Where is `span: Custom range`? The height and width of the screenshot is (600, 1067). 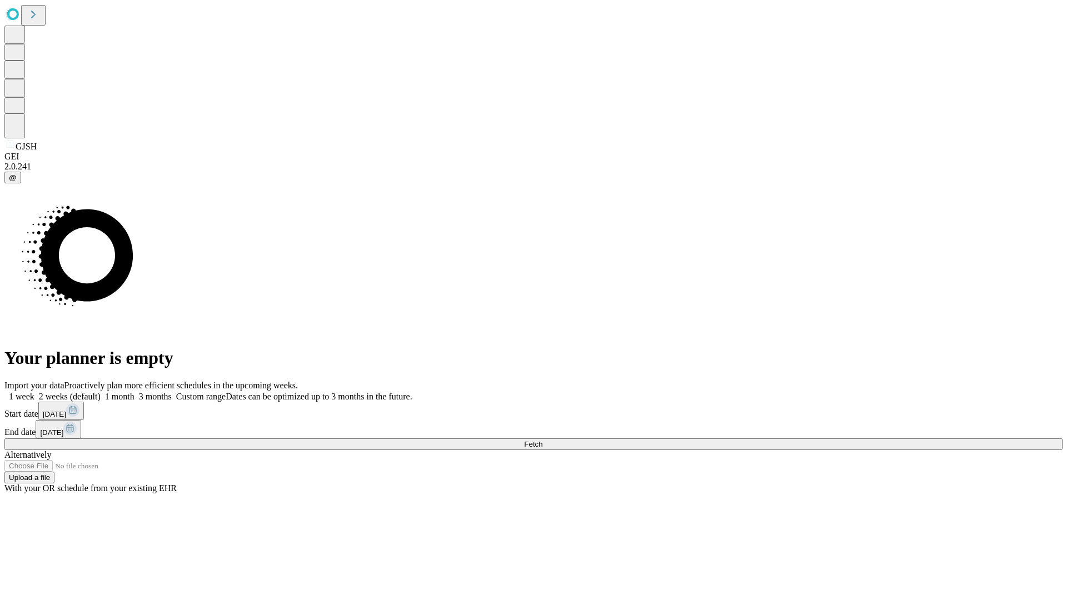
span: Custom range is located at coordinates (201, 396).